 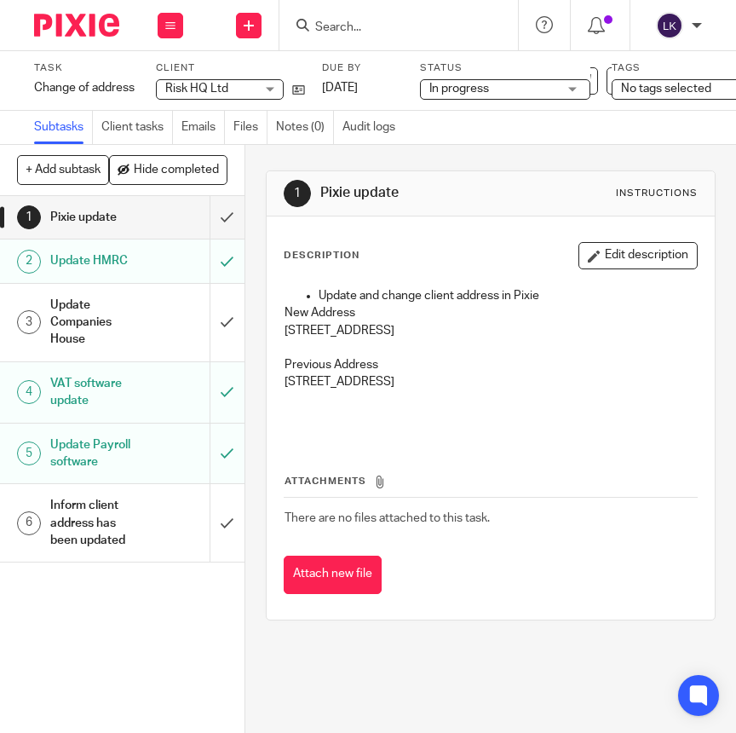 I want to click on span: There are no files attached to this task., so click(x=387, y=518).